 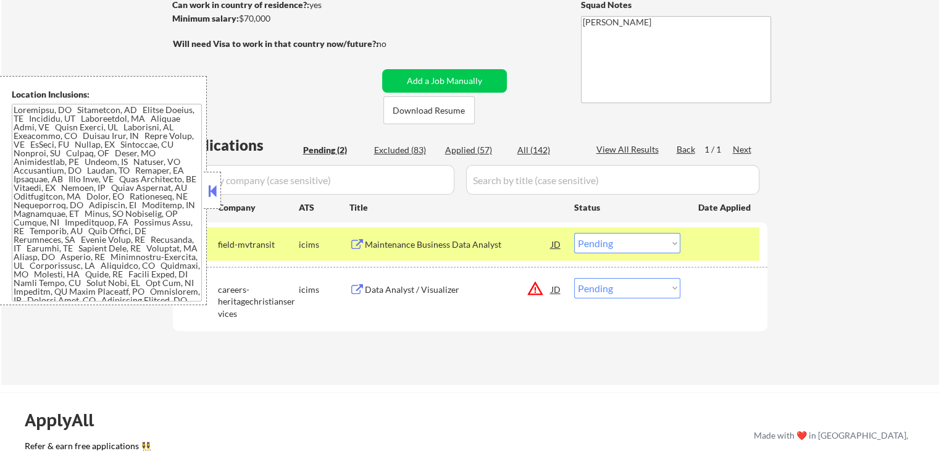 I want to click on div: Date Applied, so click(x=726, y=207).